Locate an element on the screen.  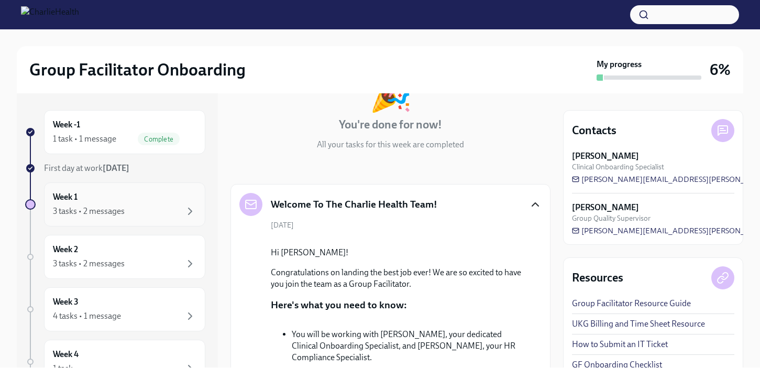
span: First day at work is located at coordinates (86, 168).